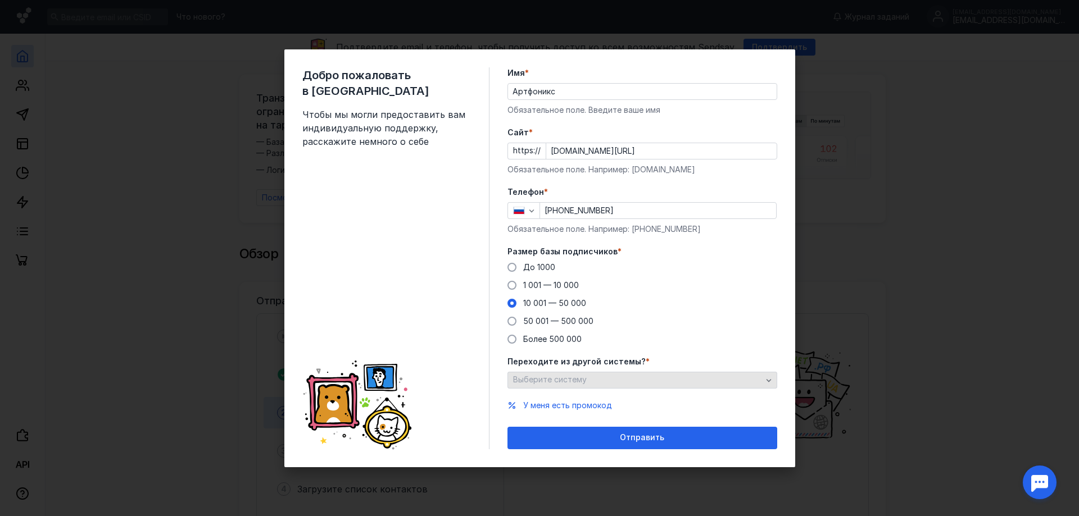  Describe the element at coordinates (555, 303) in the screenshot. I see `span: 10 001 — 50 000` at that location.